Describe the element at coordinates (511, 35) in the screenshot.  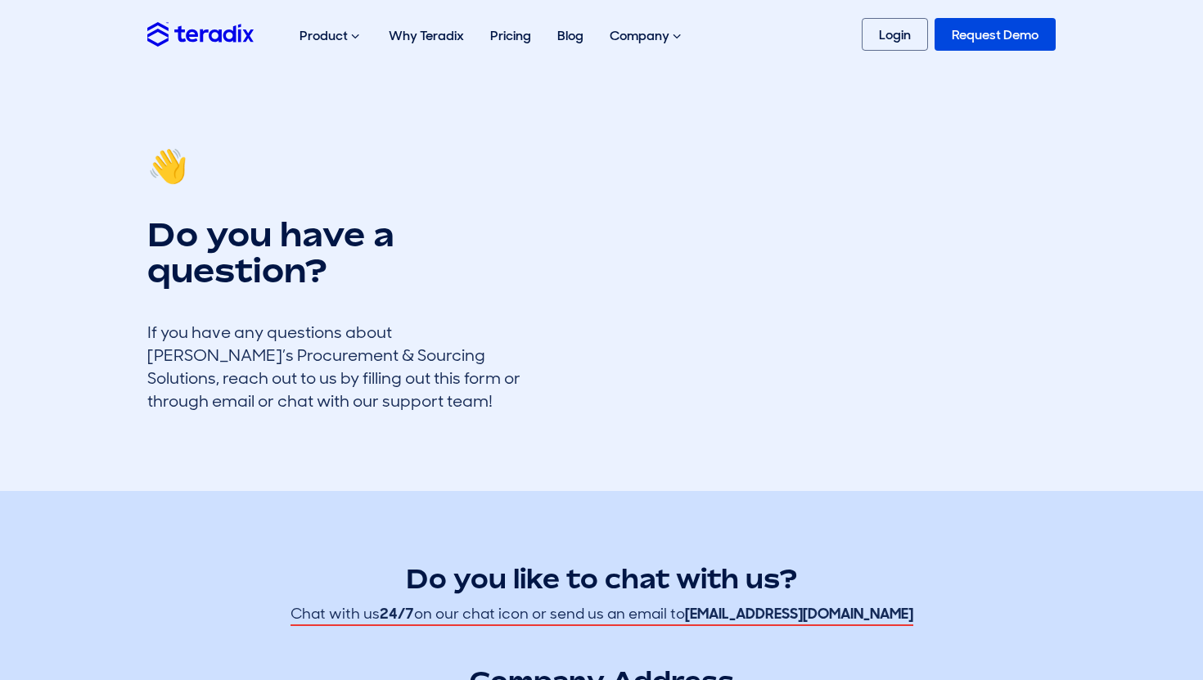
I see `a: Pricing` at that location.